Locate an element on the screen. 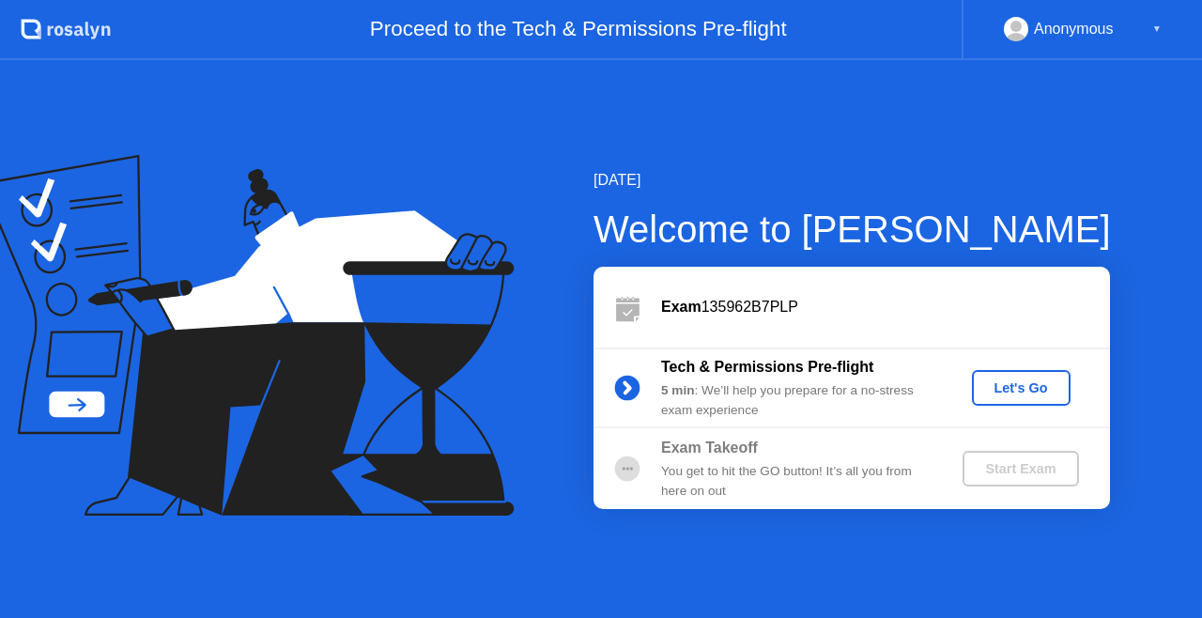 Image resolution: width=1202 pixels, height=618 pixels. button: Start Exam is located at coordinates (1020, 468).